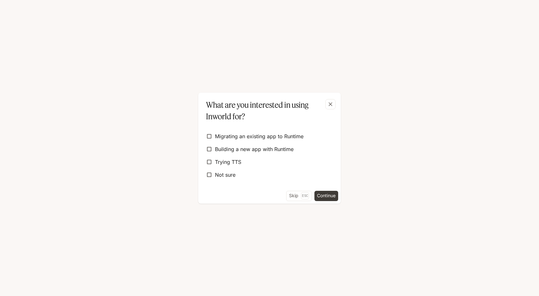  I want to click on p: What are you interested in using Inworld for?, so click(268, 111).